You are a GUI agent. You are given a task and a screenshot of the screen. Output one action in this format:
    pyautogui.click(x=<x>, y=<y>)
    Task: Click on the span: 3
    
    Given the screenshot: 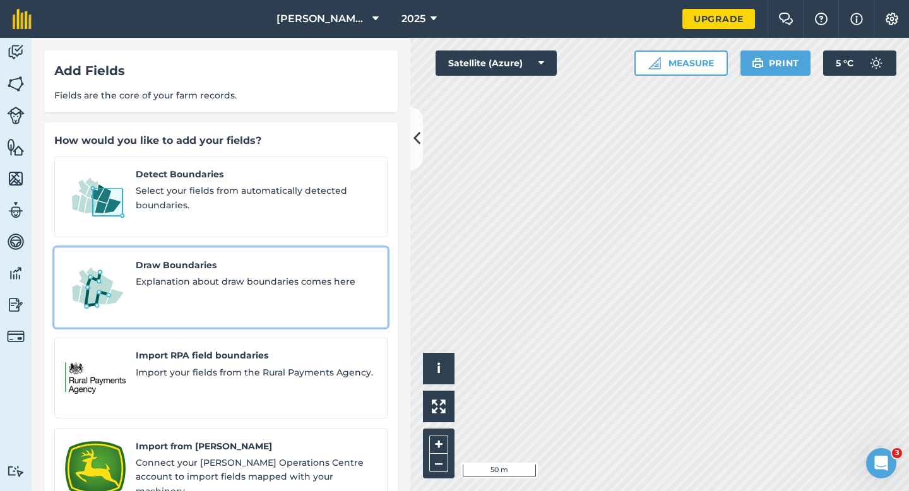 What is the action you would take?
    pyautogui.click(x=897, y=453)
    